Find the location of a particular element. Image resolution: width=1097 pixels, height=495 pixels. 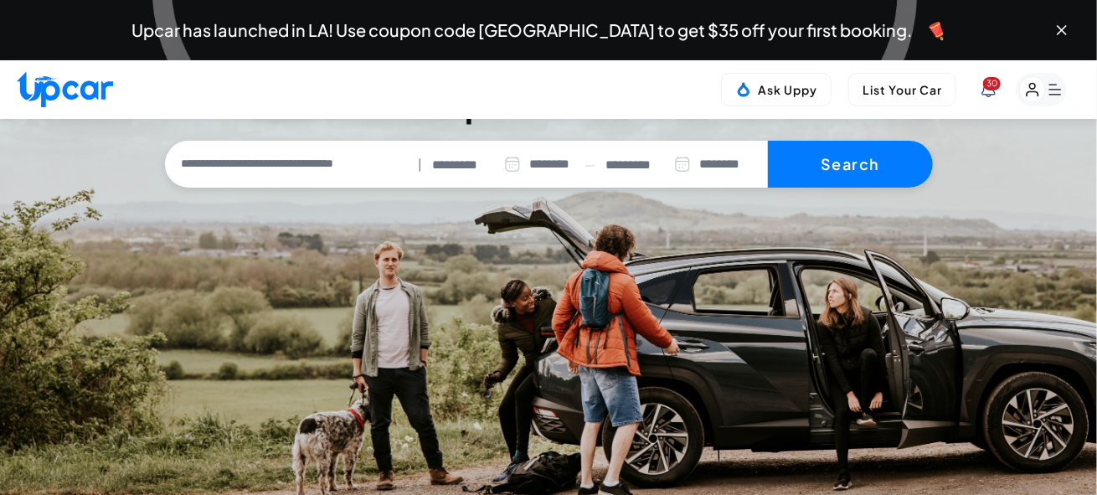

img: Uppy is located at coordinates (744, 90).